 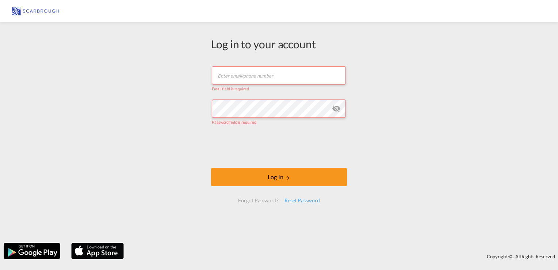 I want to click on div: Reset Password, so click(x=302, y=200).